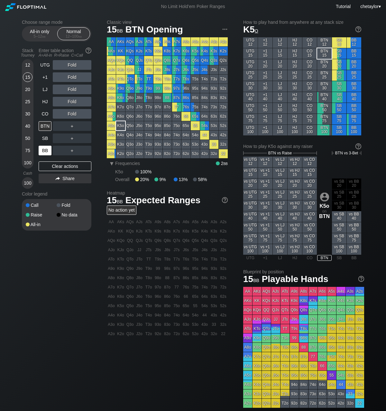  What do you see at coordinates (310, 75) in the screenshot?
I see `div: CO 25` at bounding box center [310, 75].